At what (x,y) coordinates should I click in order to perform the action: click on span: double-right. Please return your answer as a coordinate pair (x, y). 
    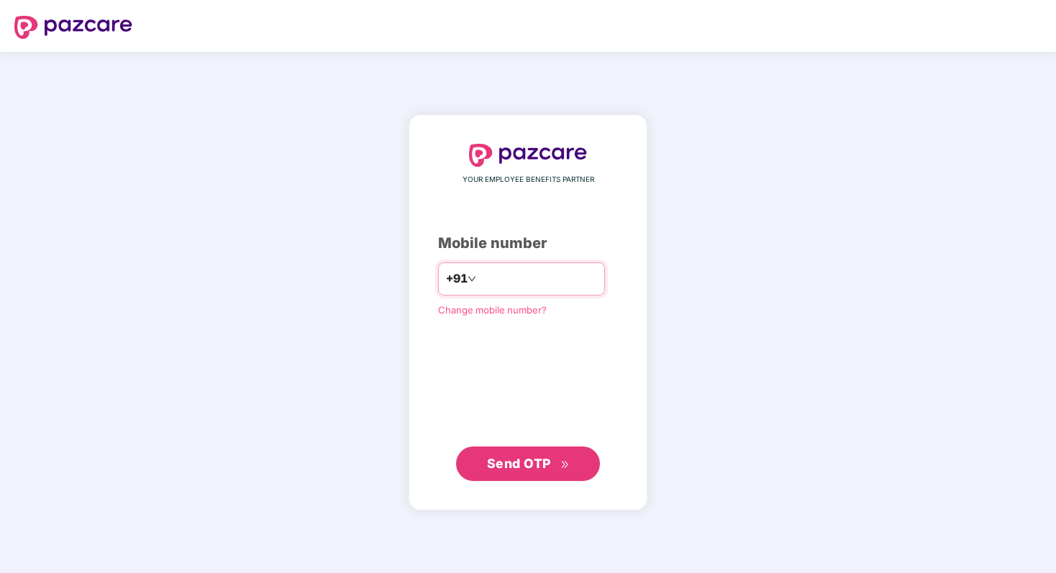
    Looking at the image, I should click on (565, 465).